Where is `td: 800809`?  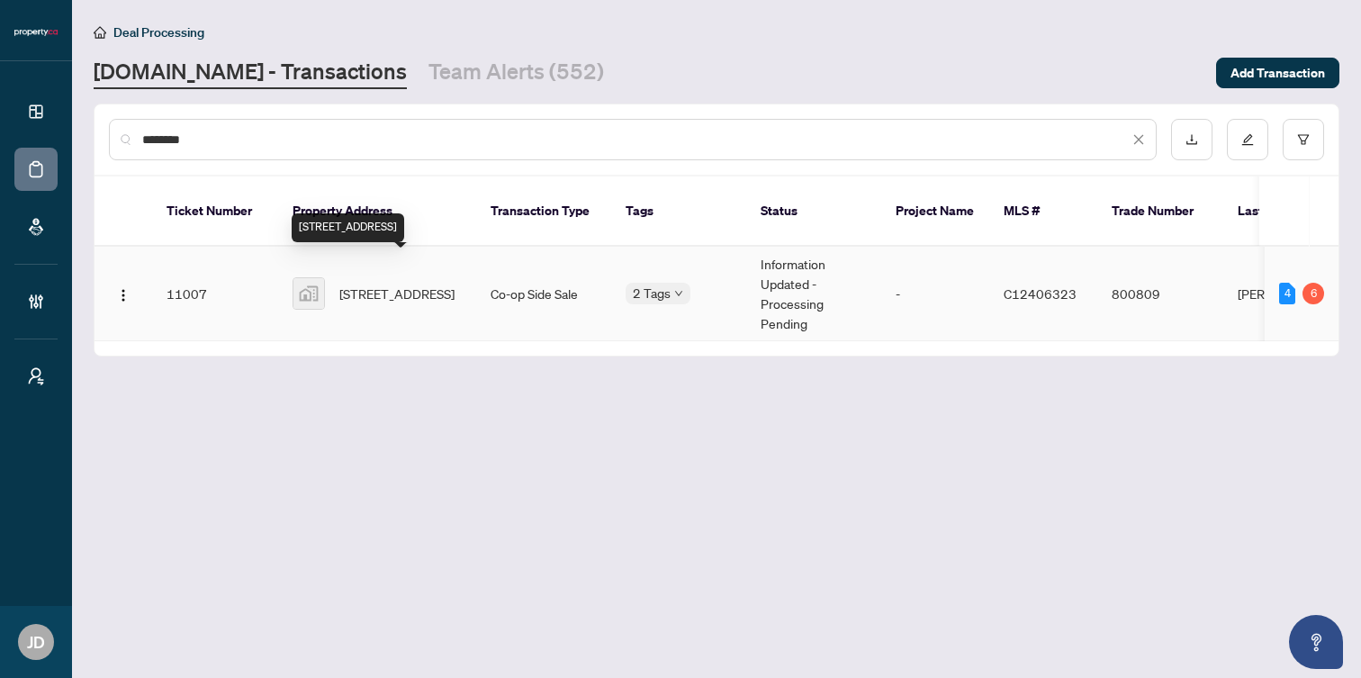 td: 800809 is located at coordinates (1160, 293).